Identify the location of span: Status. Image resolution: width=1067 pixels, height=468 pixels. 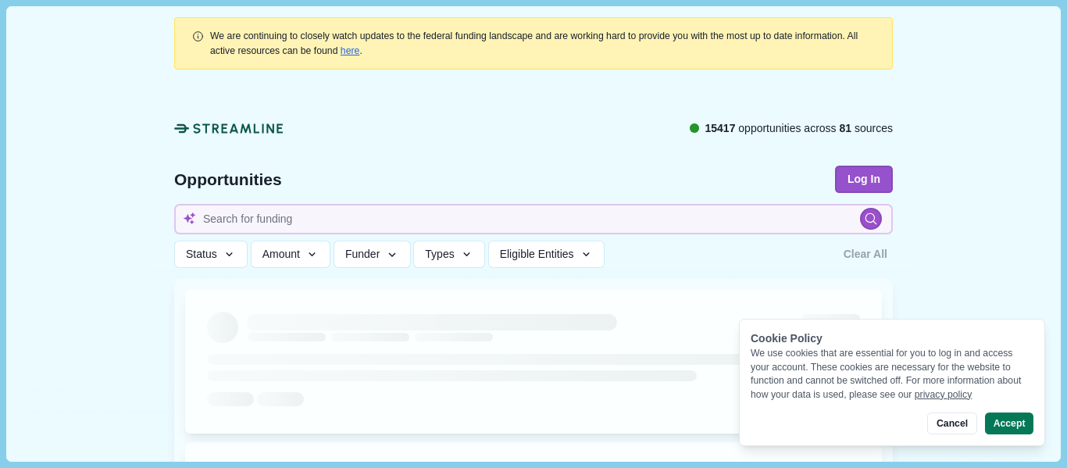
(202, 254).